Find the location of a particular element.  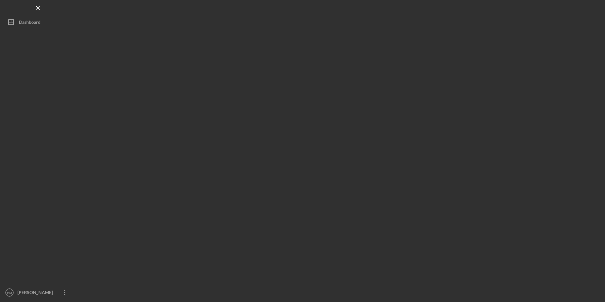

a: Dashboard is located at coordinates (38, 22).